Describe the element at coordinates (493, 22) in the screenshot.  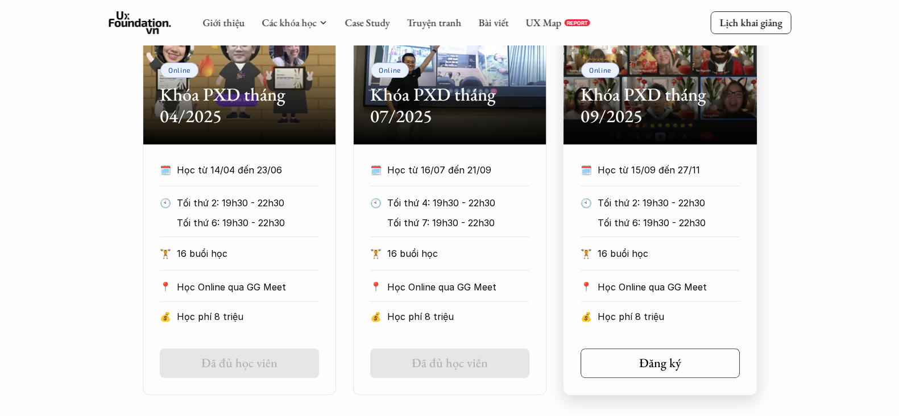
I see `a: Bài viết` at that location.